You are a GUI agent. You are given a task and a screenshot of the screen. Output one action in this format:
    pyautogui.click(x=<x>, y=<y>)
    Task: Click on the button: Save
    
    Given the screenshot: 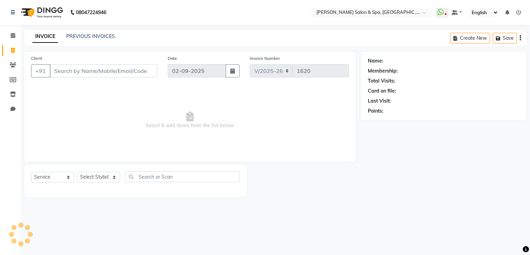 What is the action you would take?
    pyautogui.click(x=505, y=38)
    